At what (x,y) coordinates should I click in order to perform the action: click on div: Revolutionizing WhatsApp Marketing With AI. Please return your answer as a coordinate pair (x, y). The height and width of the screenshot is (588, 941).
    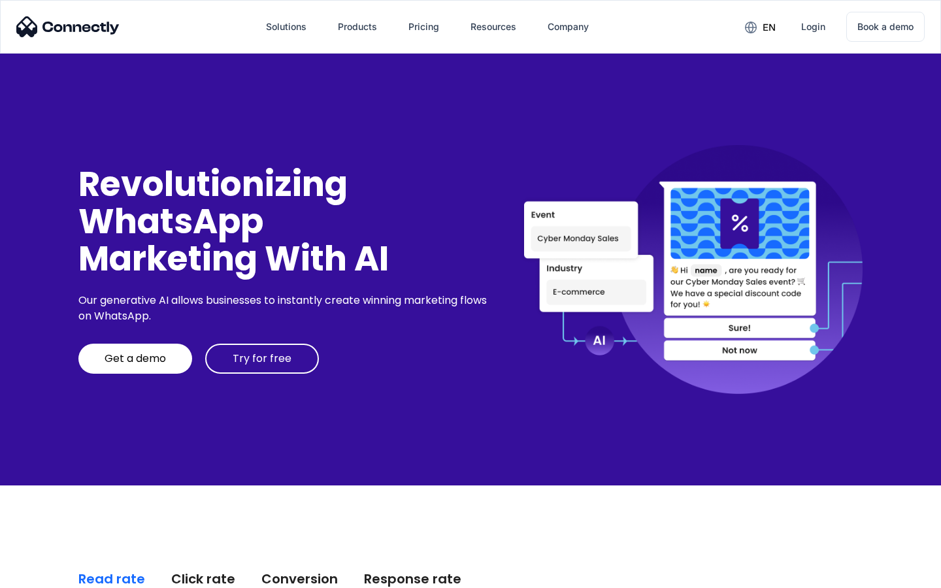
    Looking at the image, I should click on (285, 222).